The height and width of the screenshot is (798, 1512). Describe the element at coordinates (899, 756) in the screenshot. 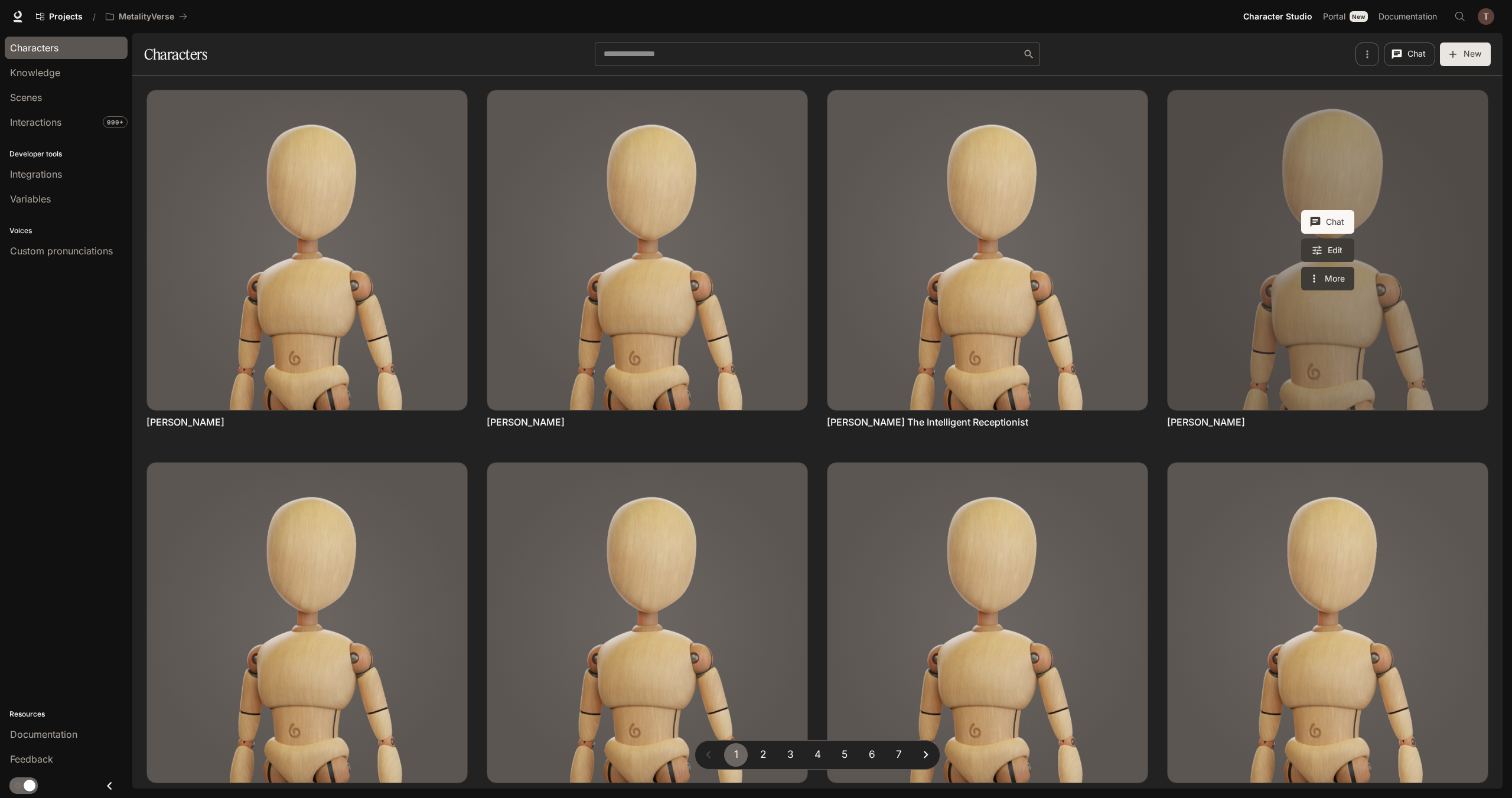

I see `button: Go to page 7` at that location.